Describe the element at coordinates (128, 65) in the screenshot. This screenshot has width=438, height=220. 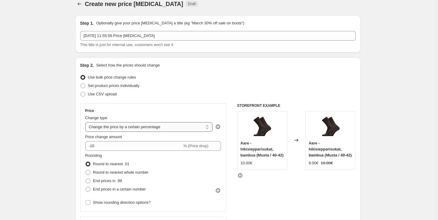
I see `p: Select how the prices should change` at that location.